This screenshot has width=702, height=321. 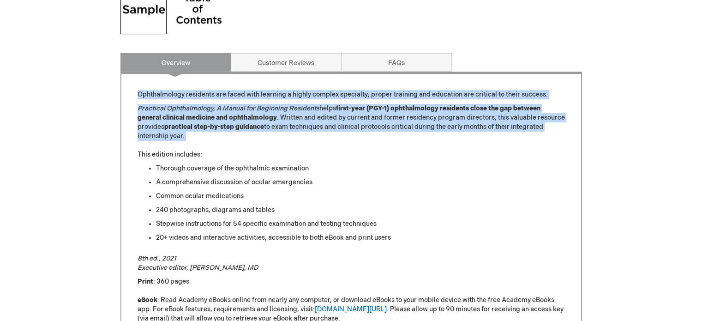 What do you see at coordinates (396, 62) in the screenshot?
I see `a: FAQs` at bounding box center [396, 62].